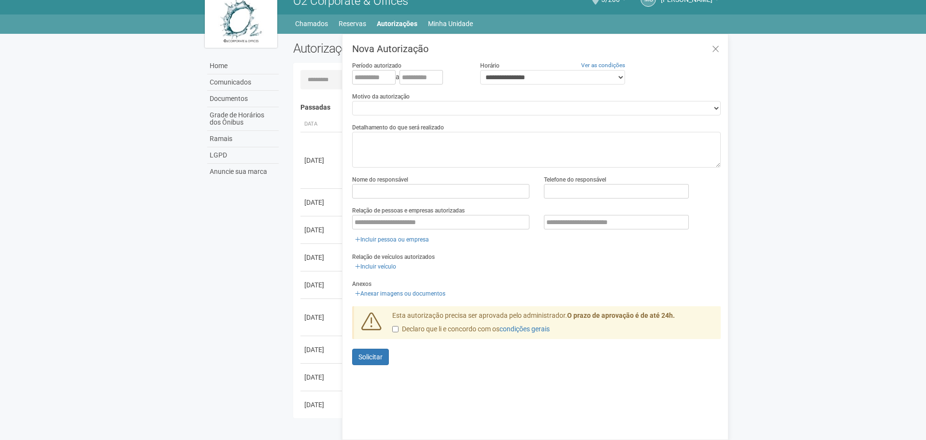  What do you see at coordinates (507, 107) in the screenshot?
I see `h4: Passadas` at bounding box center [507, 107].